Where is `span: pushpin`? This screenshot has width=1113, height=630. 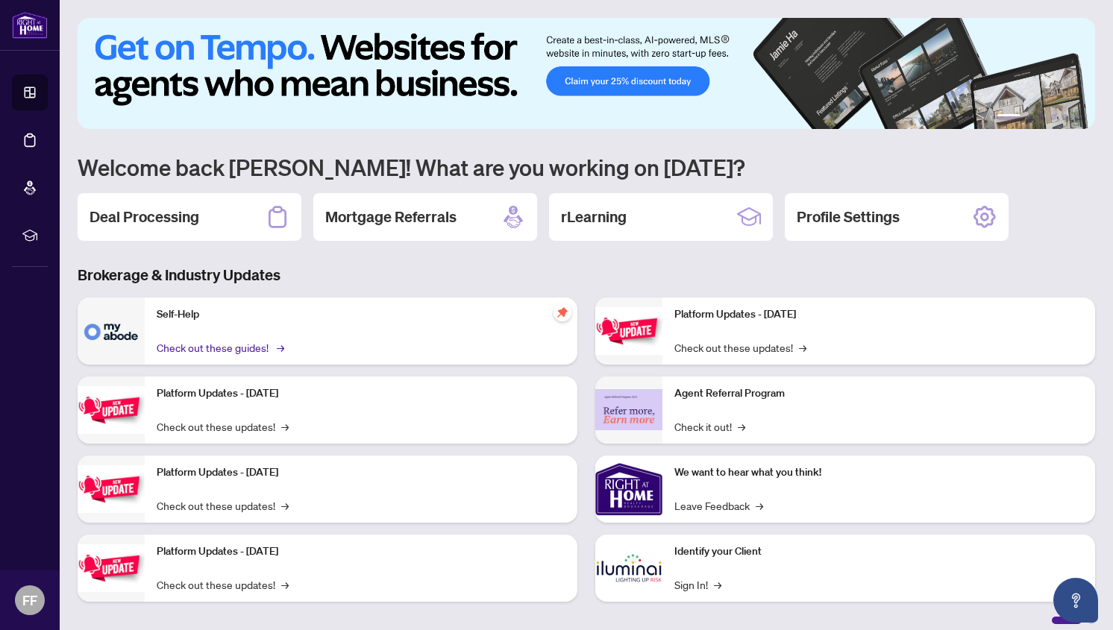 span: pushpin is located at coordinates (562, 313).